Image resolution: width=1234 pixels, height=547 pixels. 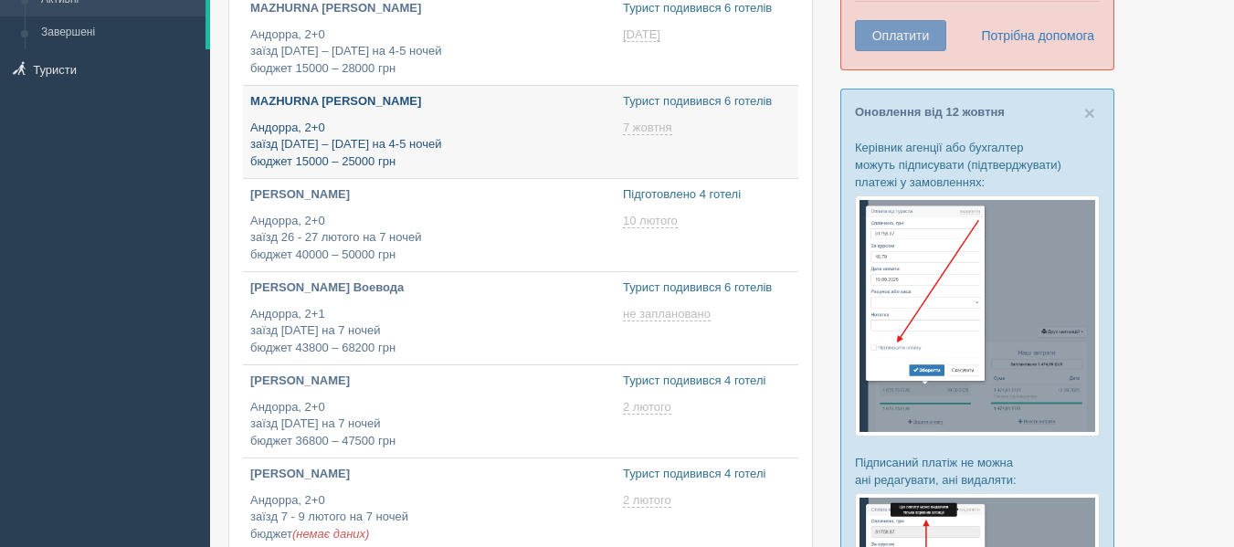 I want to click on p: Андорра, 2+0 заїзд 7 - 9 лютого на 7 ночей бюджет, so click(x=429, y=518).